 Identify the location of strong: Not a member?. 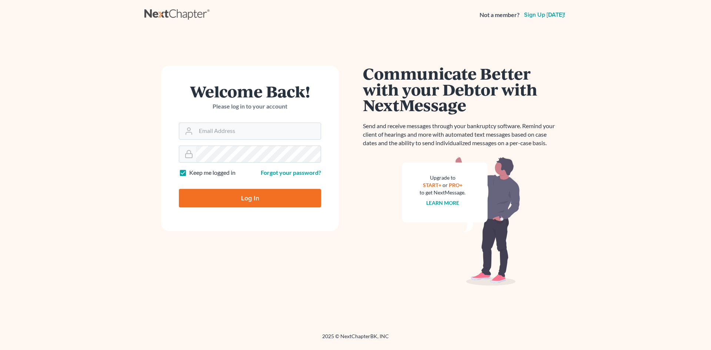
(500, 15).